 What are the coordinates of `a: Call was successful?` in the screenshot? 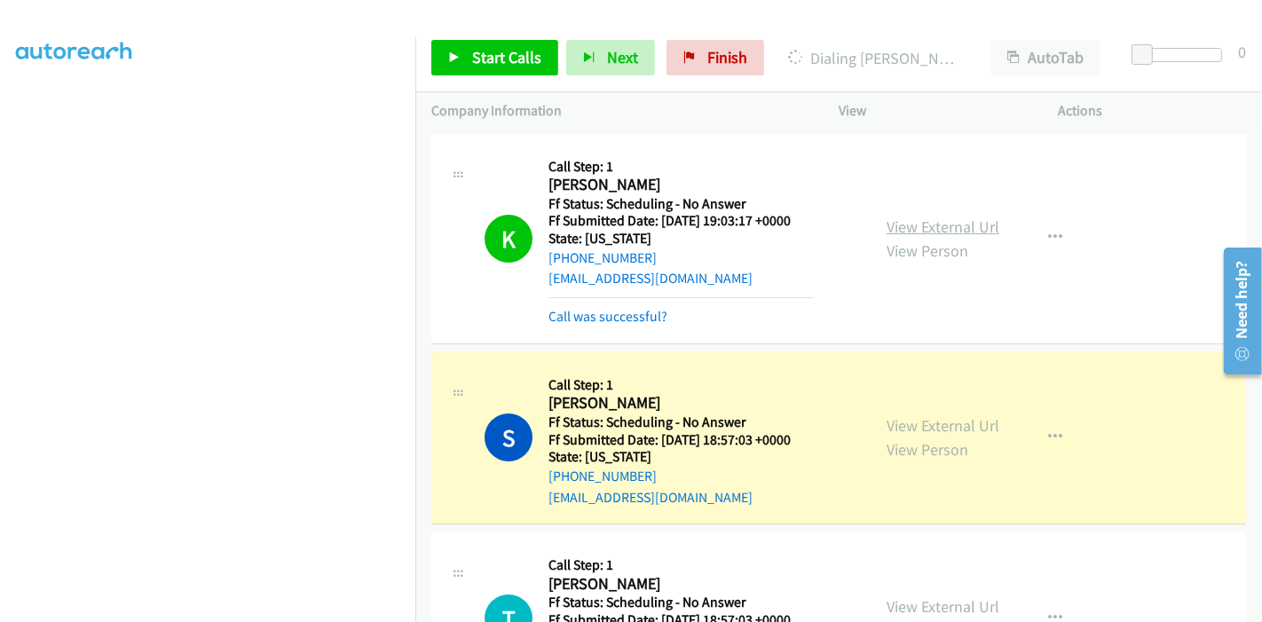 It's located at (608, 316).